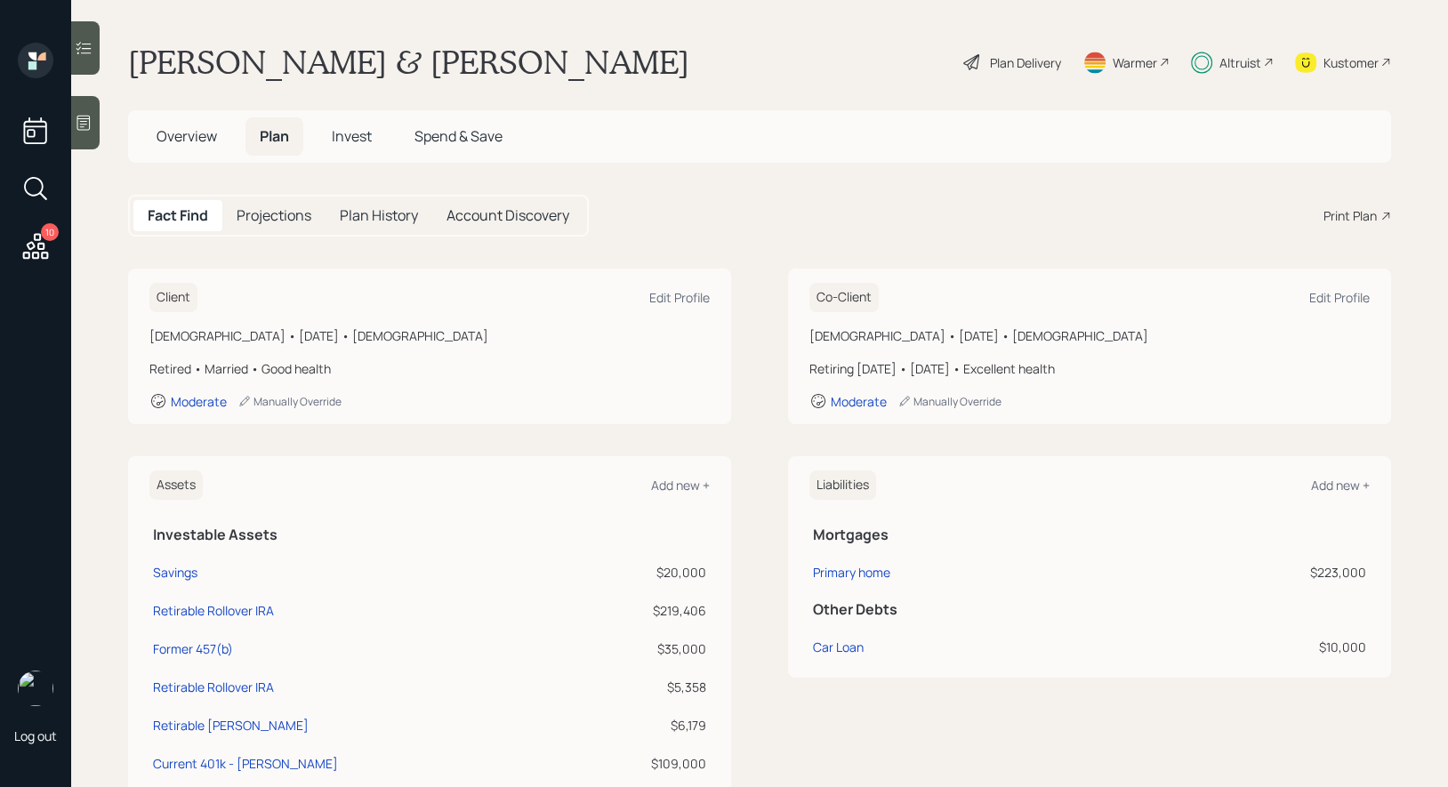 The height and width of the screenshot is (787, 1448). What do you see at coordinates (844, 297) in the screenshot?
I see `h6: Co-Client` at bounding box center [844, 297].